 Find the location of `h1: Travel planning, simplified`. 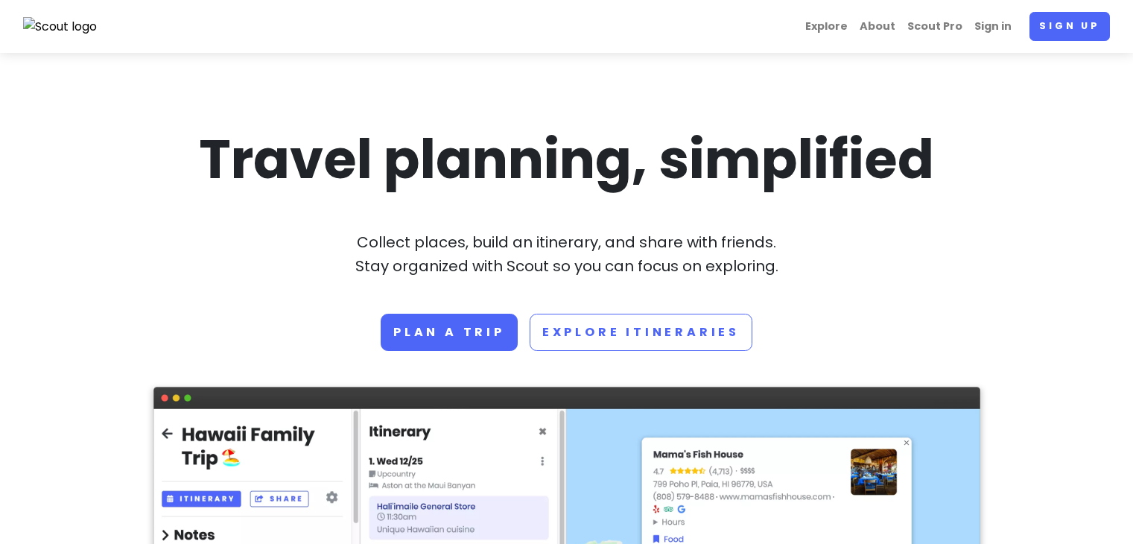

h1: Travel planning, simplified is located at coordinates (567, 159).